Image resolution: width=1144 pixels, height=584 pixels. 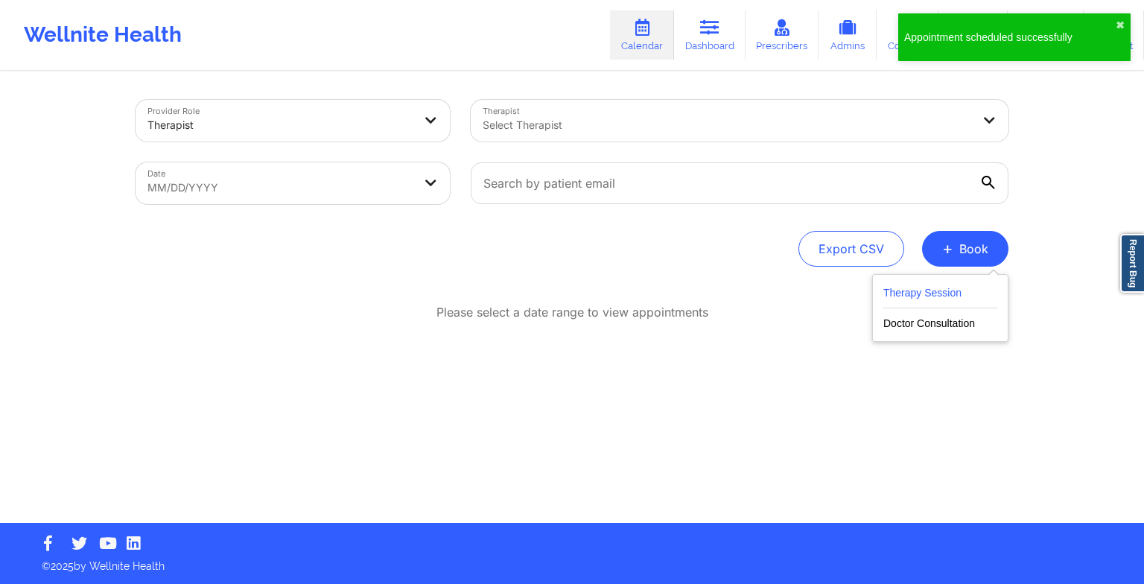 I want to click on button: +Book, so click(x=965, y=249).